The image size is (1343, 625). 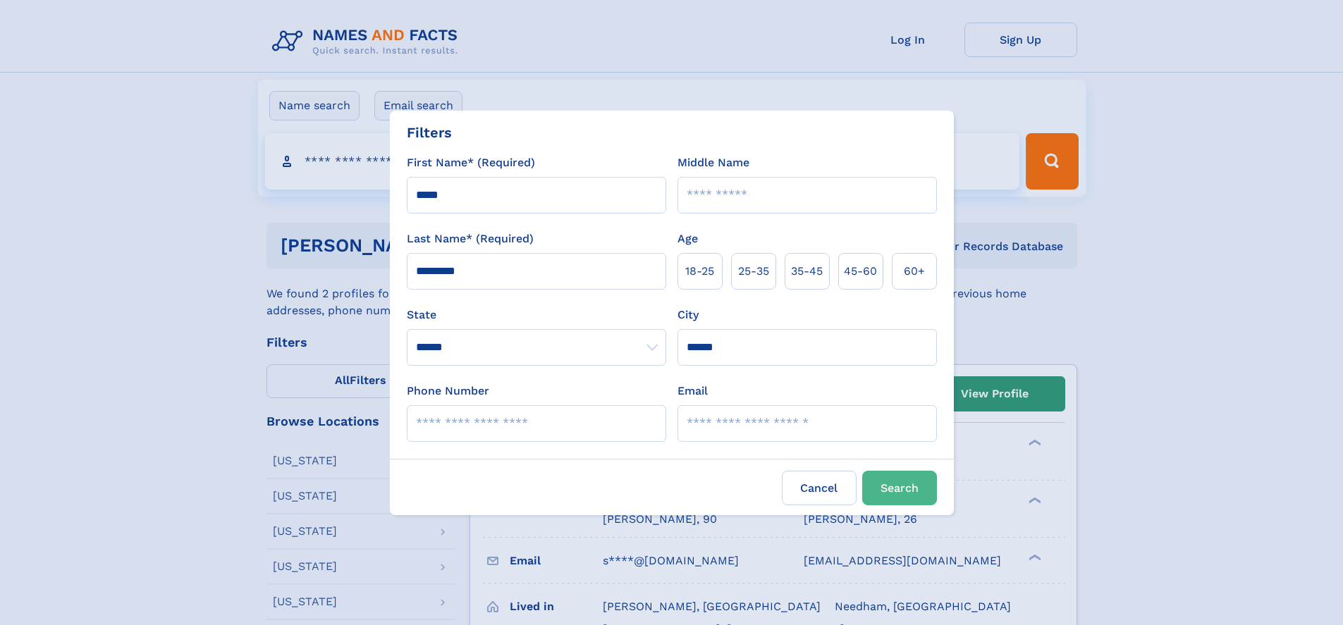 What do you see at coordinates (470, 239) in the screenshot?
I see `label: Last Name* (Required)` at bounding box center [470, 239].